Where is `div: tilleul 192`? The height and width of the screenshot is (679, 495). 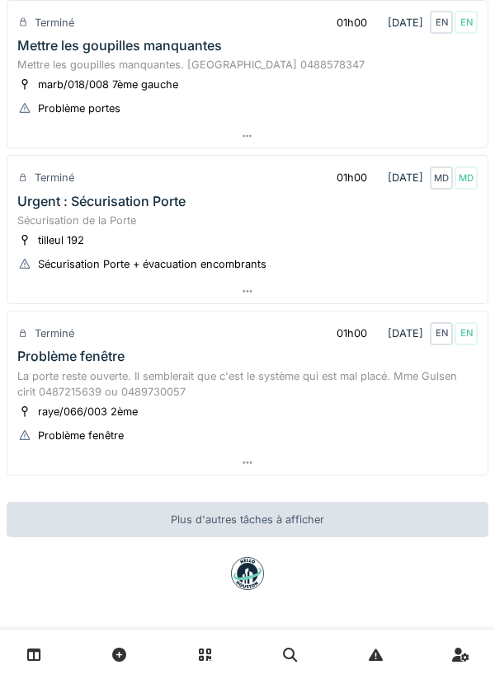
div: tilleul 192 is located at coordinates (61, 240).